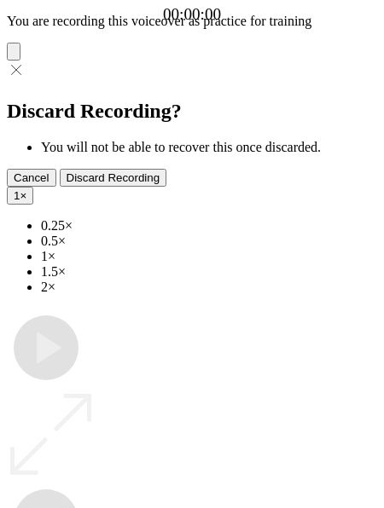 This screenshot has width=384, height=508. Describe the element at coordinates (209, 241) in the screenshot. I see `li: 0.5×` at that location.